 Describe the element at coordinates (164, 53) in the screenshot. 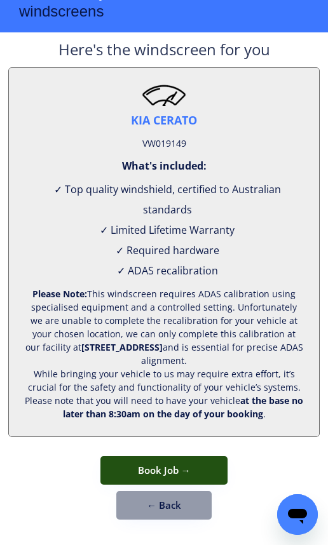

I see `div: Here's the windscreen for you` at that location.